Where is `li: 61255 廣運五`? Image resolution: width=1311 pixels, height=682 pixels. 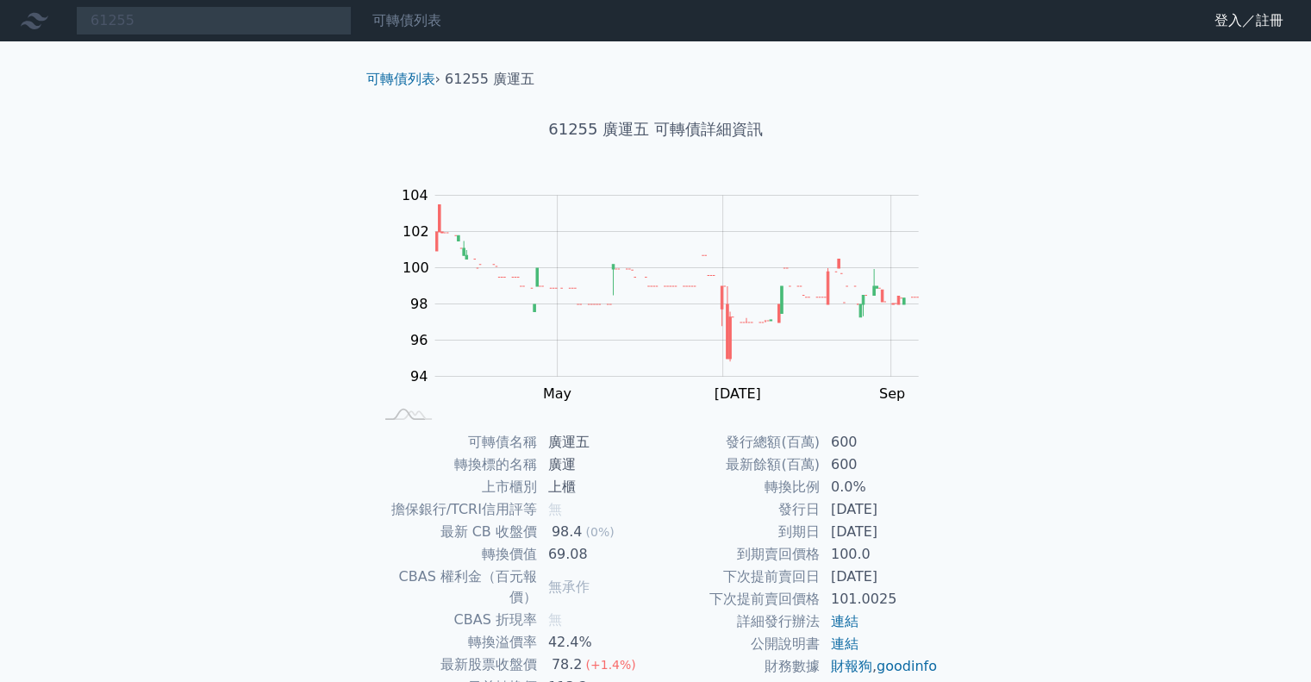
li: 61255 廣運五 is located at coordinates (489, 79).